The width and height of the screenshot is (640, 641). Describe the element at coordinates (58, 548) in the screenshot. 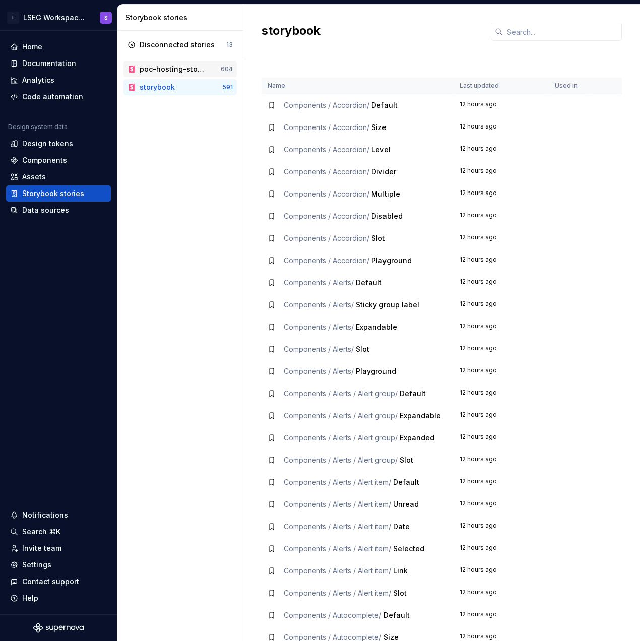

I see `a: Invite team` at that location.